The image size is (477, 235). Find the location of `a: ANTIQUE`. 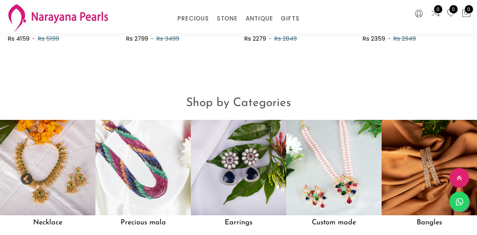

a: ANTIQUE is located at coordinates (259, 19).